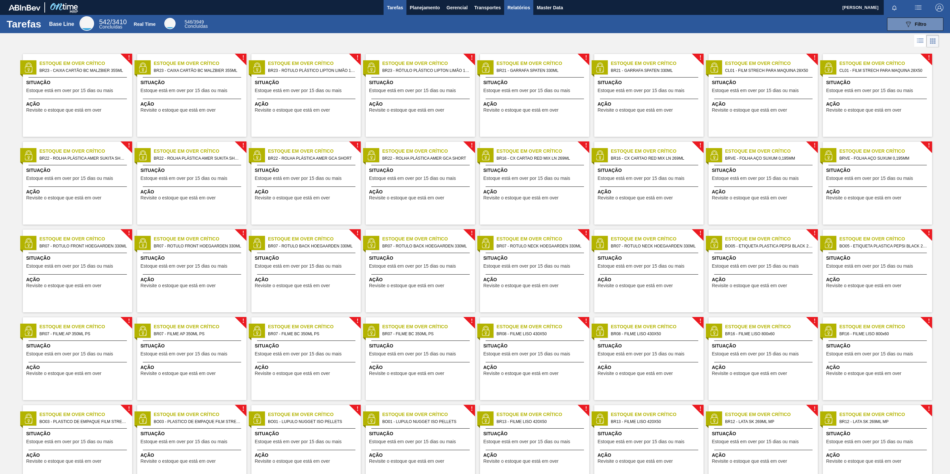 Image resolution: width=950 pixels, height=474 pixels. What do you see at coordinates (312, 158) in the screenshot?
I see `span: BR22 - ROLHA PLÁSTICA AMER GCA SHORT` at bounding box center [312, 158].